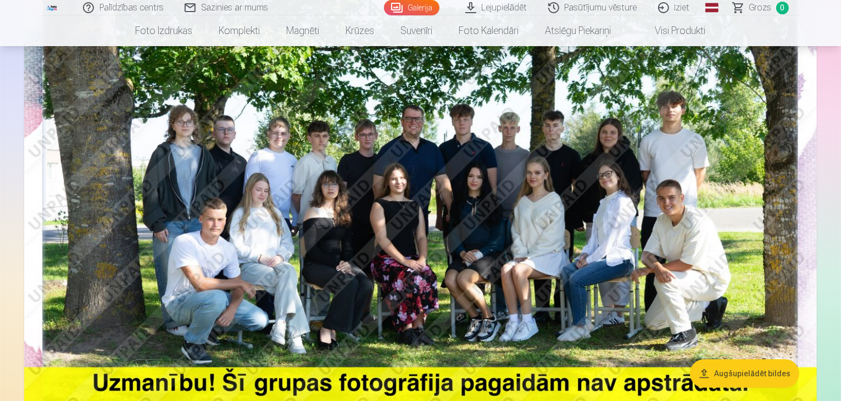 The image size is (841, 401). What do you see at coordinates (579, 31) in the screenshot?
I see `a: Atslēgu piekariņi` at bounding box center [579, 31].